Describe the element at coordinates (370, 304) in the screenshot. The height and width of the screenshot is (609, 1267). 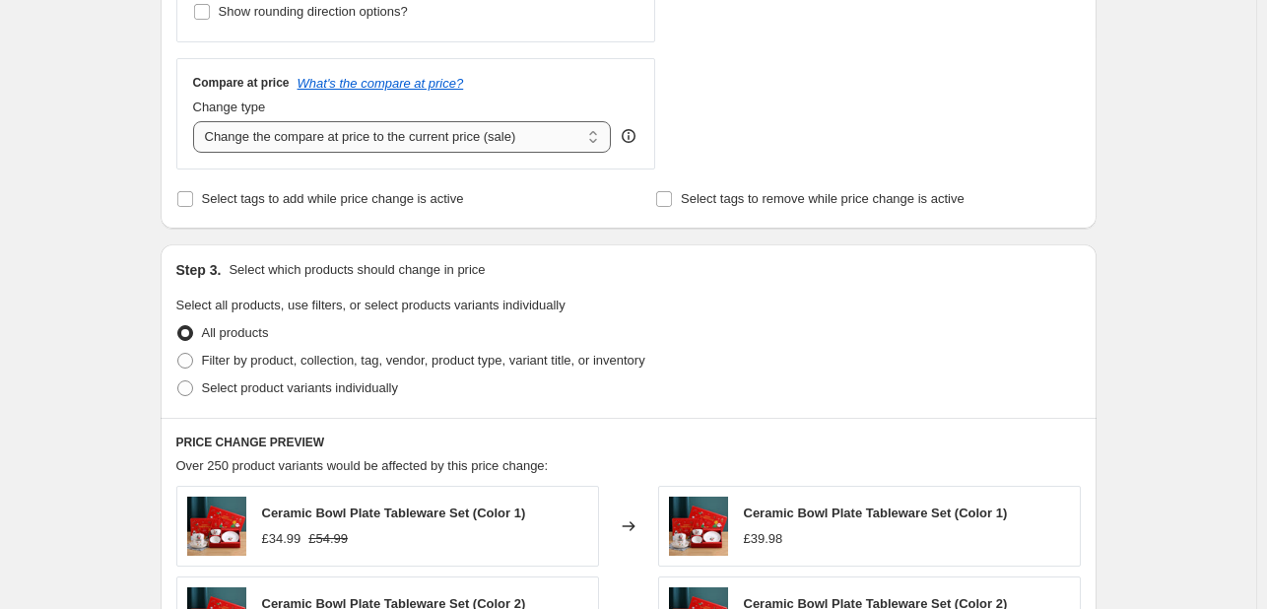
I see `span: Select all products, use filters, or select products variants individually` at that location.